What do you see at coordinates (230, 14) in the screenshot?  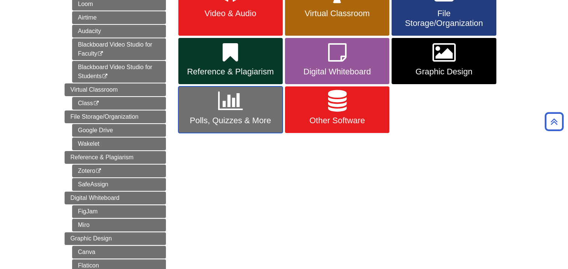 I see `span: Video & Audio` at bounding box center [230, 14].